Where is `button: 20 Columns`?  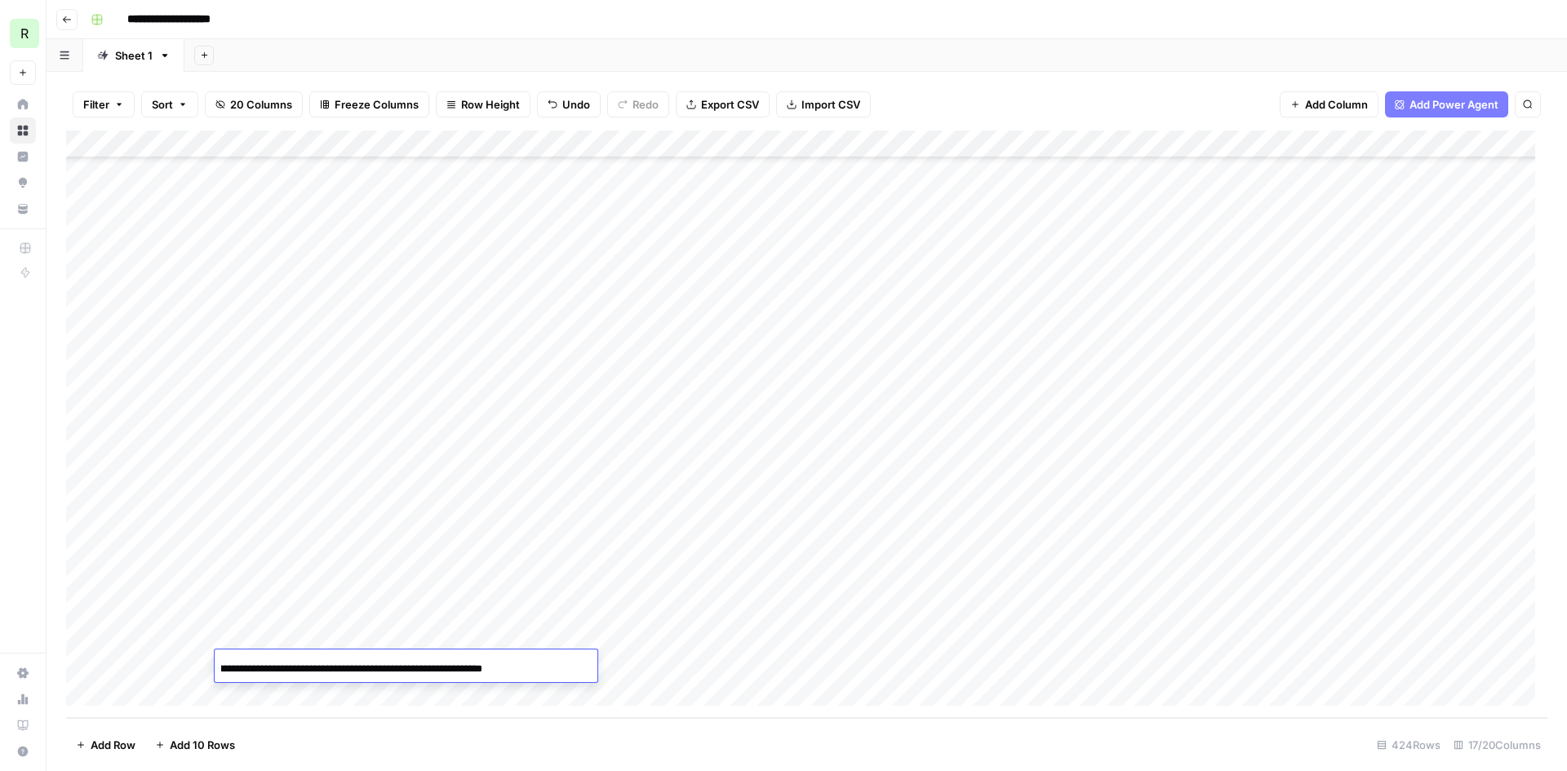
button: 20 Columns is located at coordinates (254, 104).